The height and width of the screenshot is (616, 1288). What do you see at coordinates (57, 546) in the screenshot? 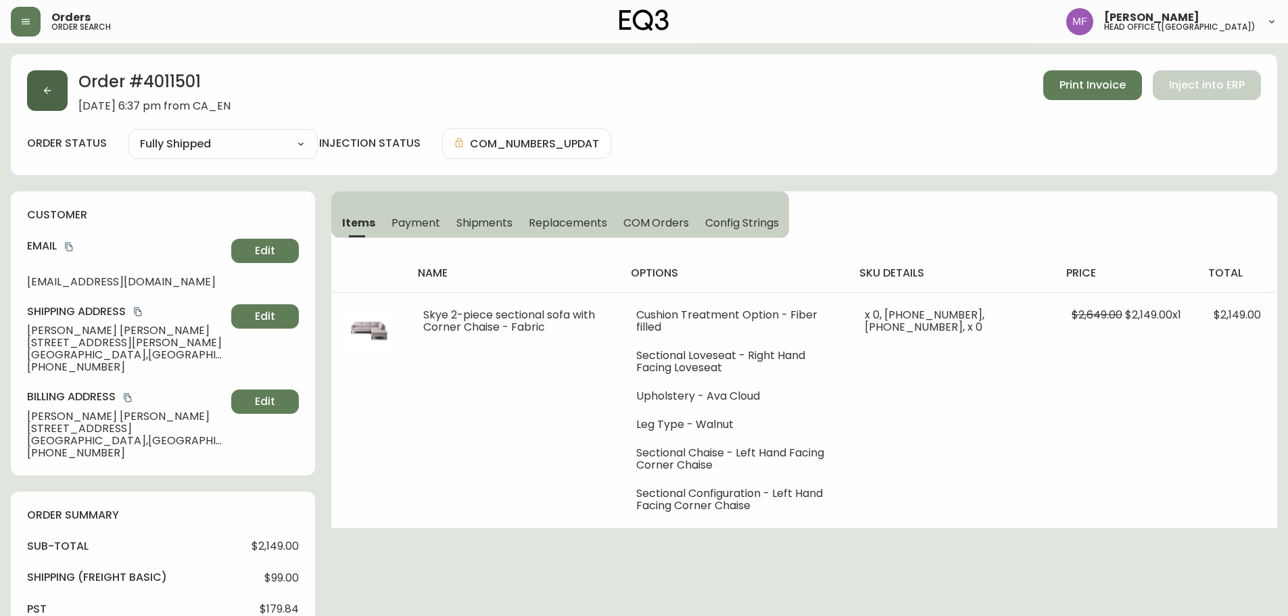
I see `h4: sub-total` at bounding box center [57, 546].